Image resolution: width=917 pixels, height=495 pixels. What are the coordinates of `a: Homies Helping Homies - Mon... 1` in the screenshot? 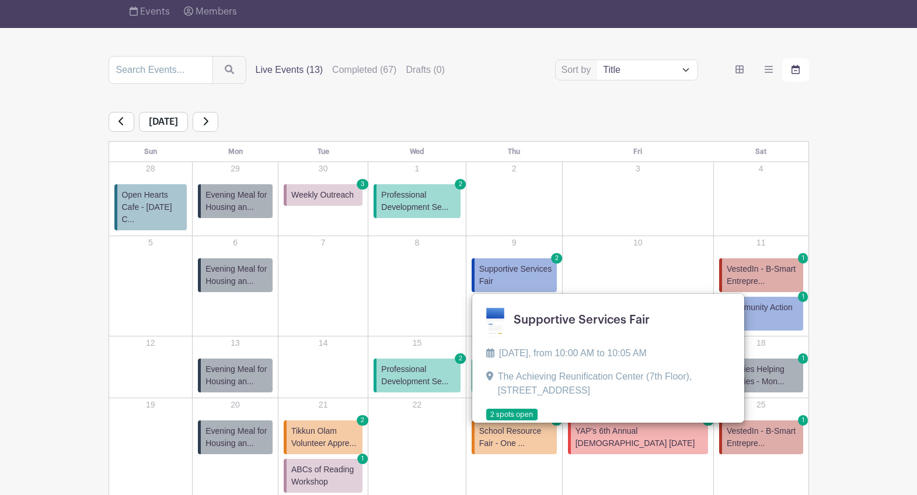 It's located at (761, 376).